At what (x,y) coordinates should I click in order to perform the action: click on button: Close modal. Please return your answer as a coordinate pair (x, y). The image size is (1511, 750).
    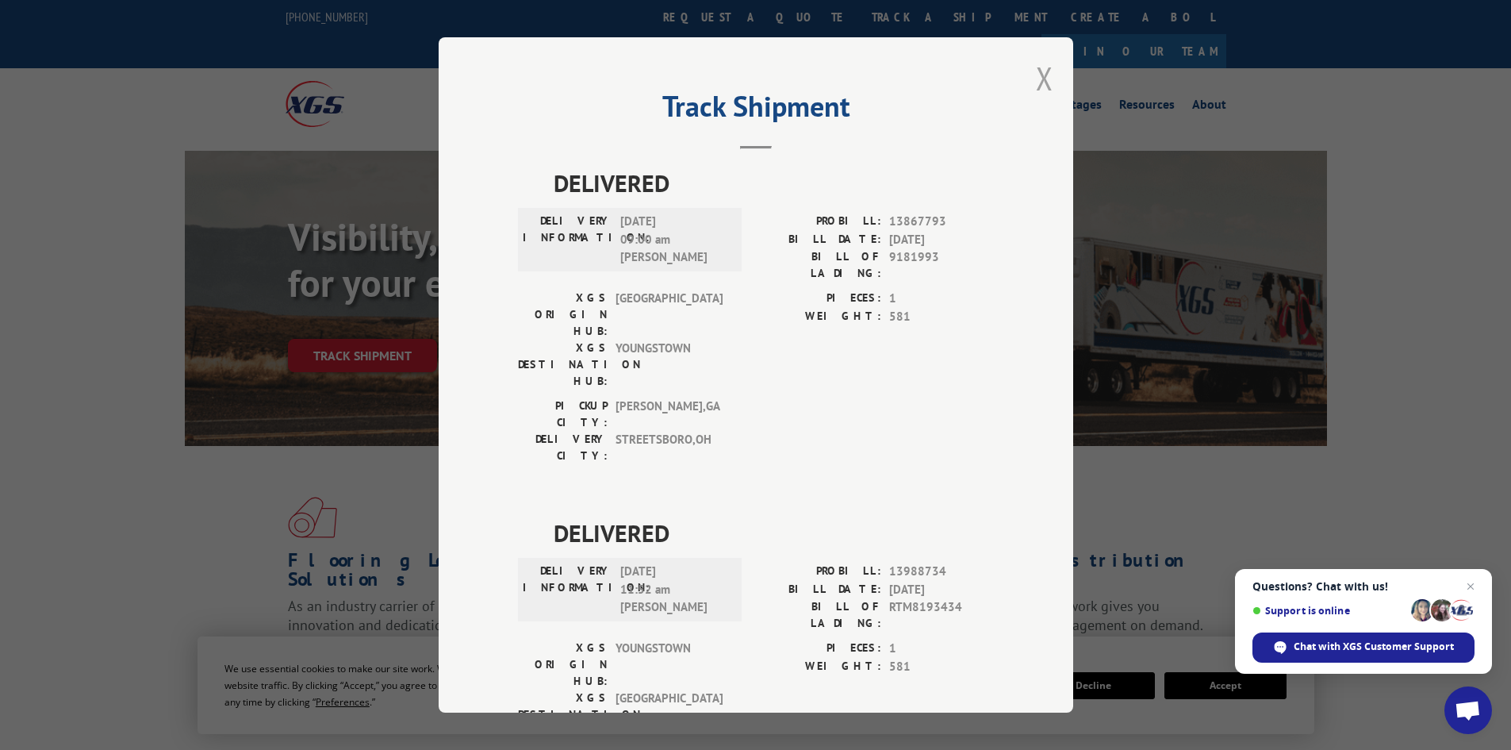
    Looking at the image, I should click on (1045, 78).